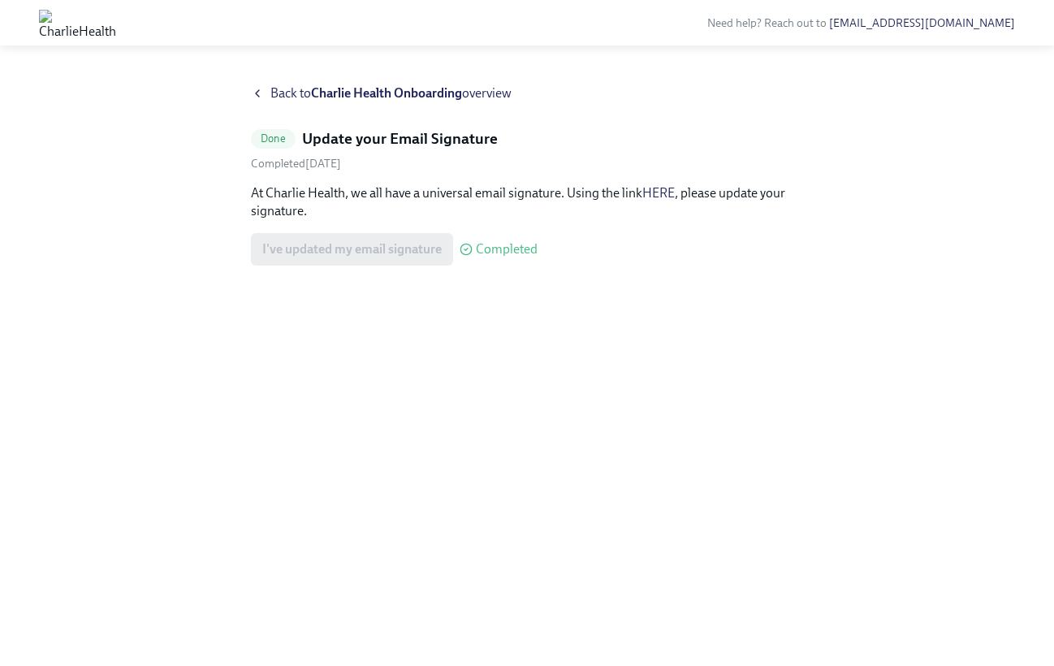 The width and height of the screenshot is (1054, 666). I want to click on h5: Update your Email Signature, so click(399, 139).